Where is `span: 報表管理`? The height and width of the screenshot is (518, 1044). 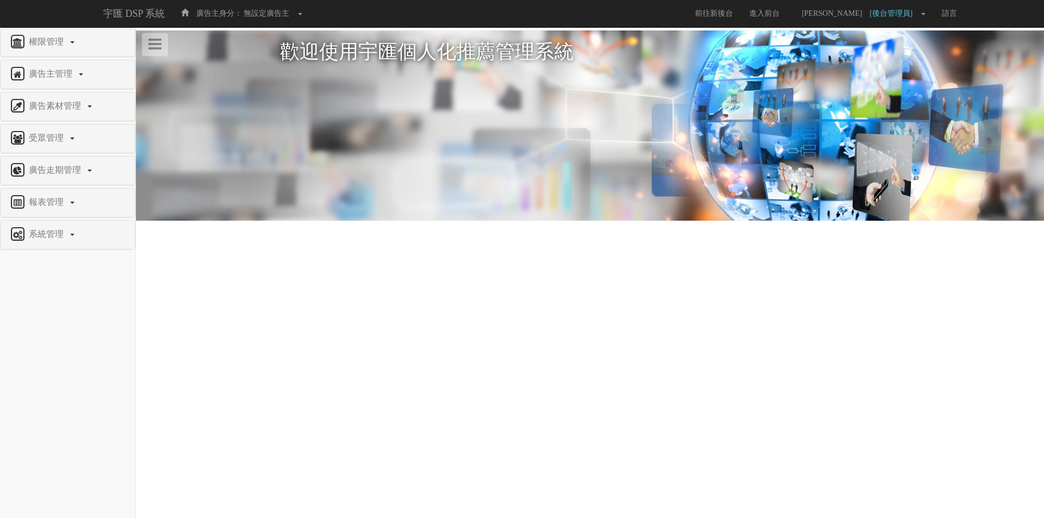
span: 報表管理 is located at coordinates (47, 202).